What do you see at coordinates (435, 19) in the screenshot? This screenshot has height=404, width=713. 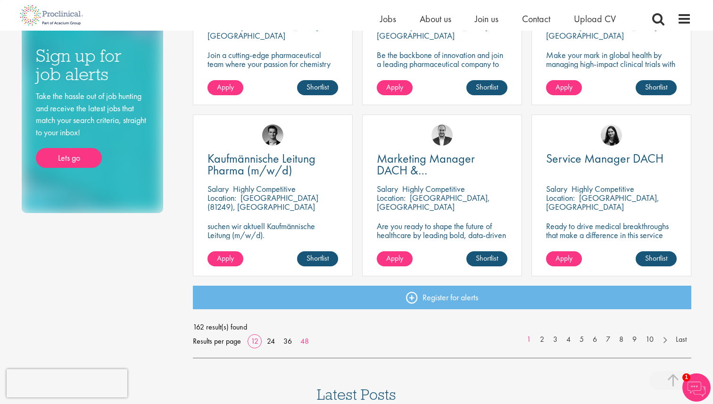 I see `span: About us` at bounding box center [435, 19].